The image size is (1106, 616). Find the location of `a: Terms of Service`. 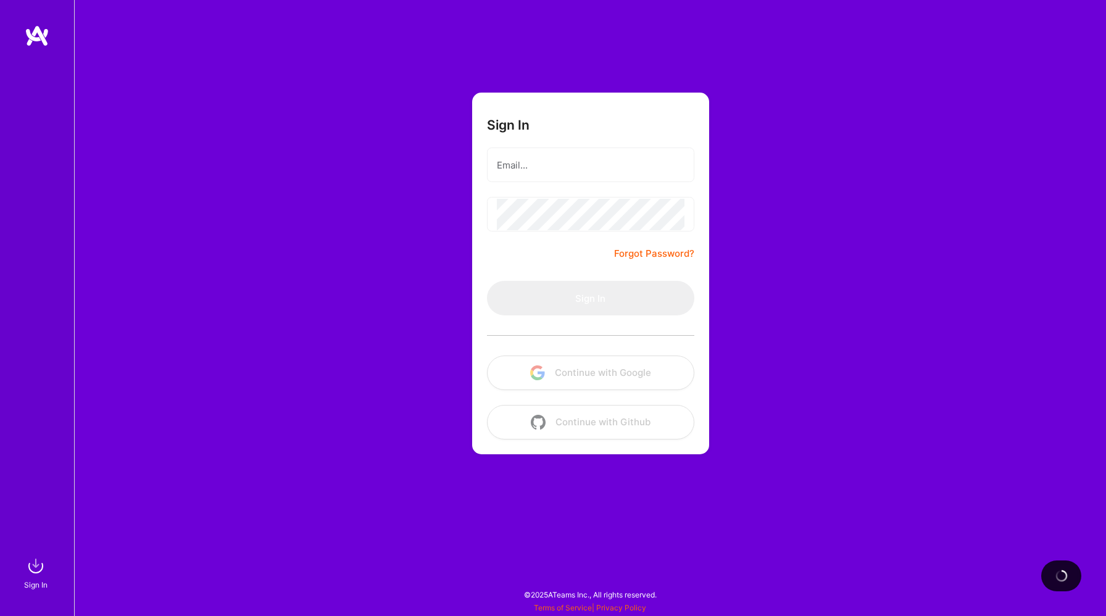

a: Terms of Service is located at coordinates (563, 607).